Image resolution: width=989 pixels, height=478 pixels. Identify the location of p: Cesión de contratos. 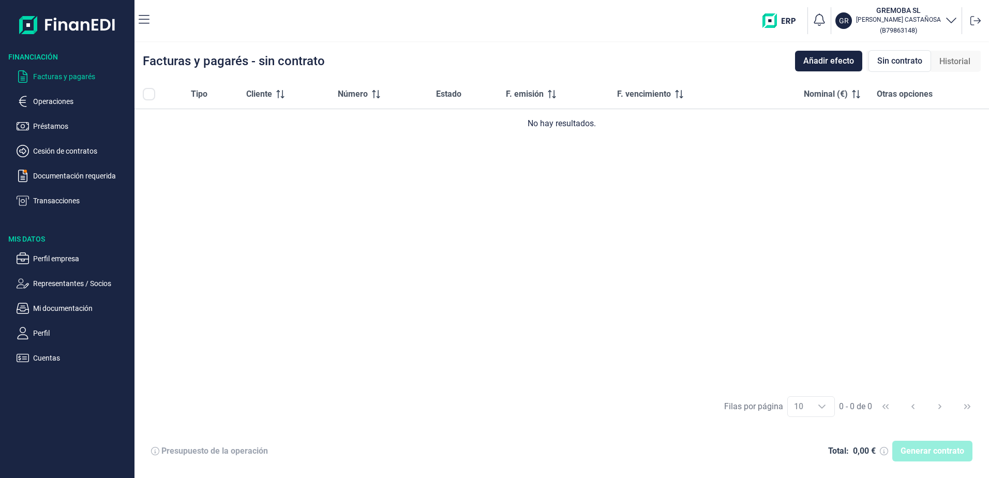
(82, 151).